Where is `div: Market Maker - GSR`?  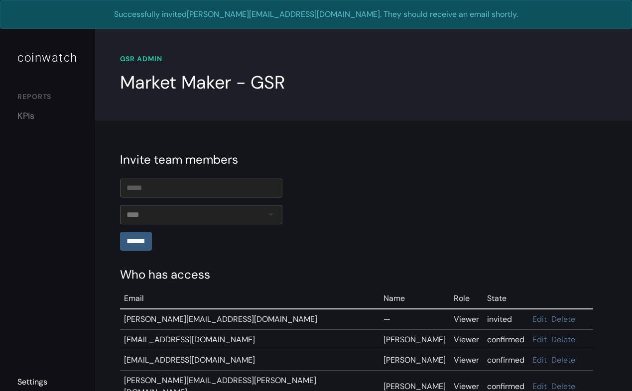
div: Market Maker - GSR is located at coordinates (202, 83).